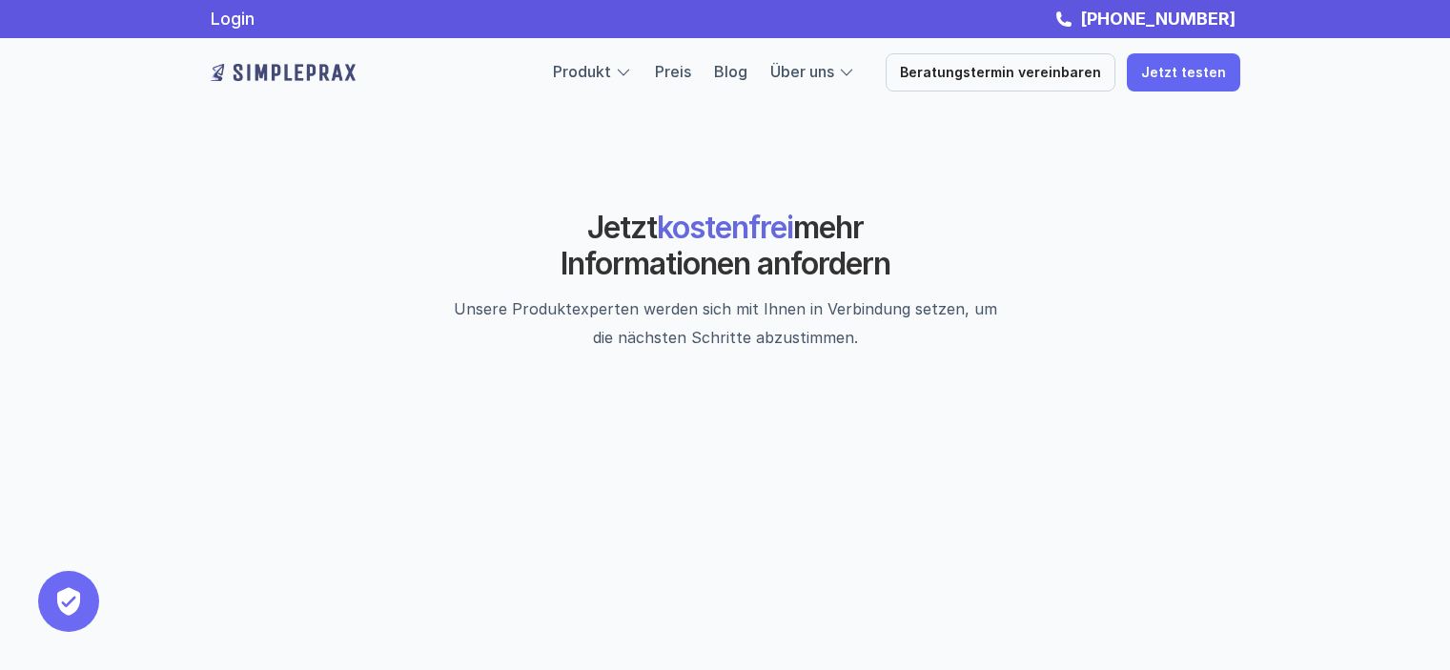 Image resolution: width=1450 pixels, height=670 pixels. Describe the element at coordinates (802, 72) in the screenshot. I see `a: Über uns` at that location.